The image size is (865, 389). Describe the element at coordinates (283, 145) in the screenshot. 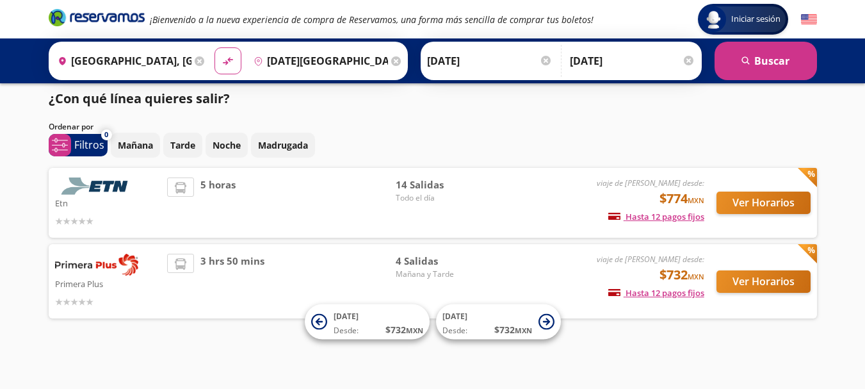

I see `p: Madrugada` at that location.